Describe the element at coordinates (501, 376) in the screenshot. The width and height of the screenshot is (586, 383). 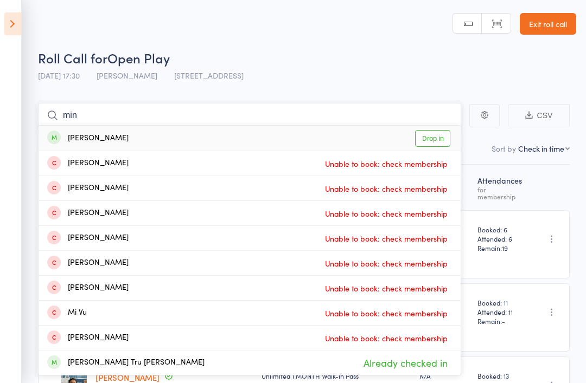
I see `span: Booked: 13` at that location.